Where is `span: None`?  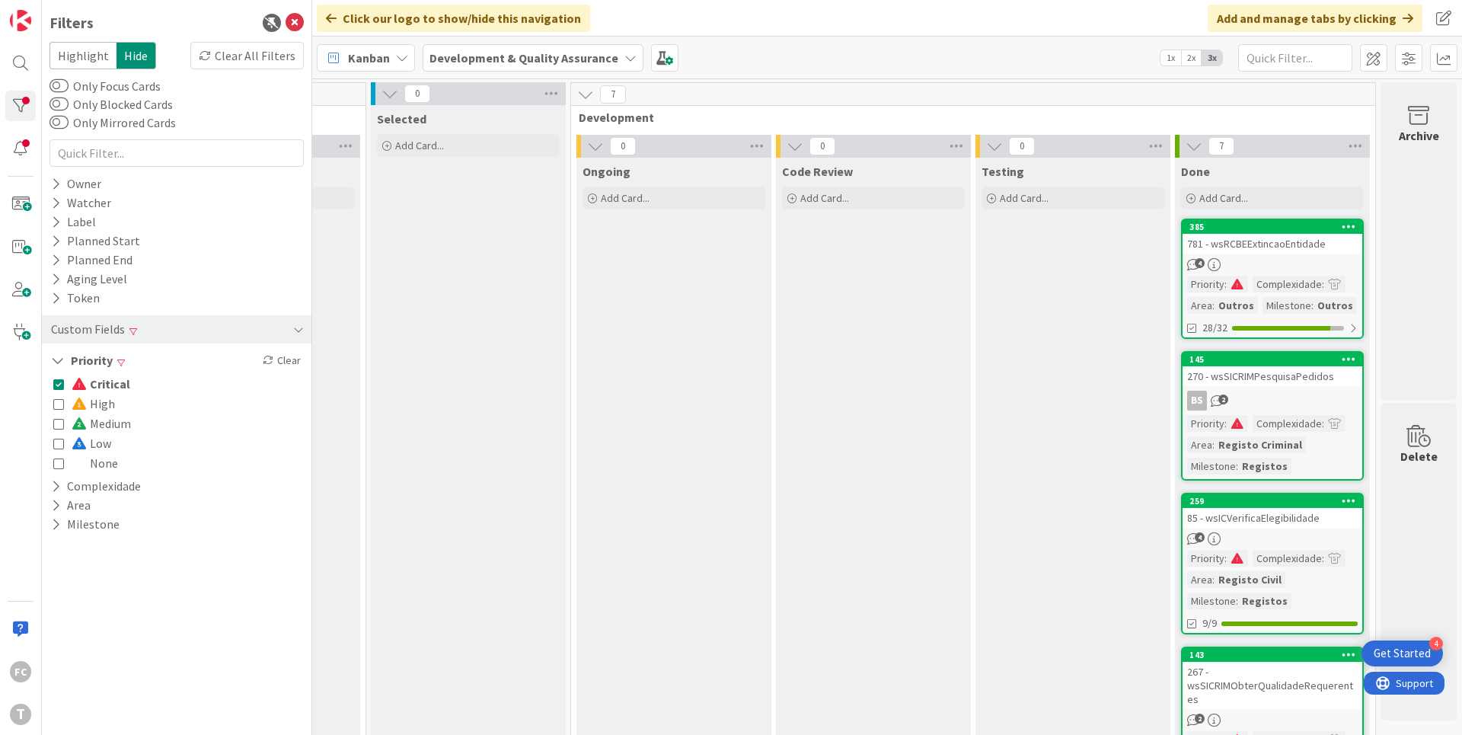 span: None is located at coordinates (94, 463).